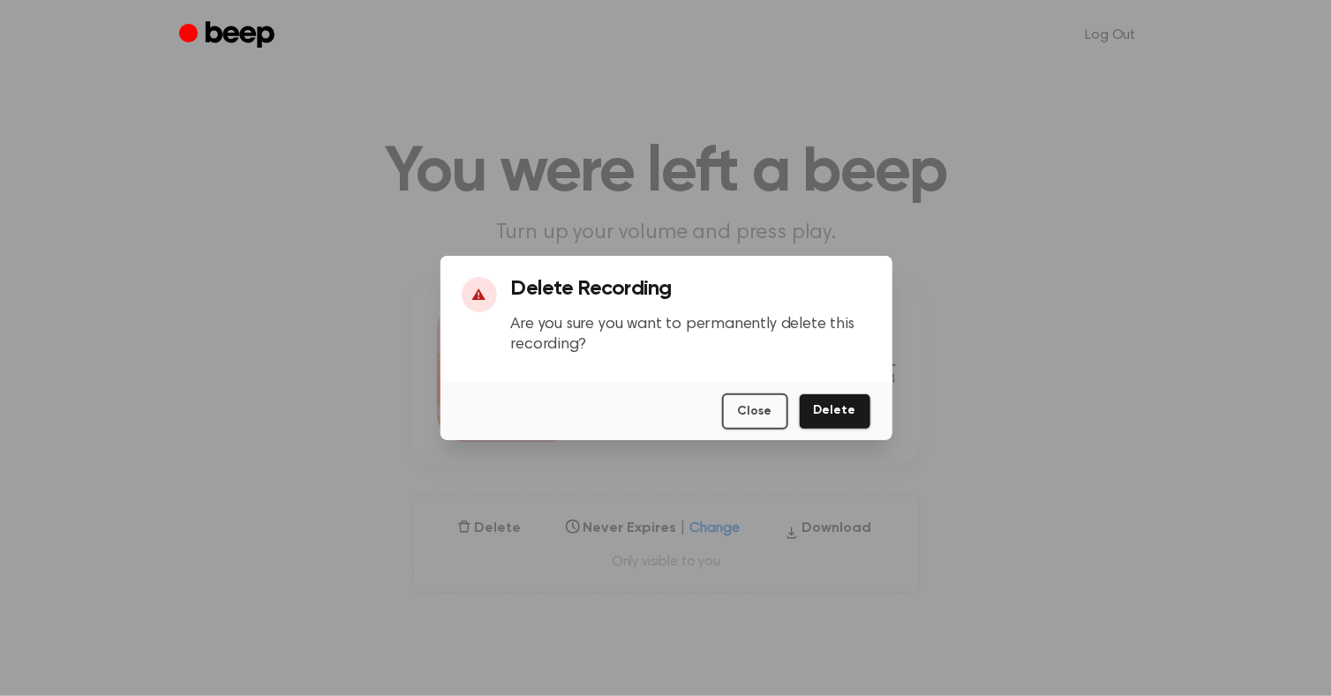  I want to click on a: Log Out, so click(1110, 35).